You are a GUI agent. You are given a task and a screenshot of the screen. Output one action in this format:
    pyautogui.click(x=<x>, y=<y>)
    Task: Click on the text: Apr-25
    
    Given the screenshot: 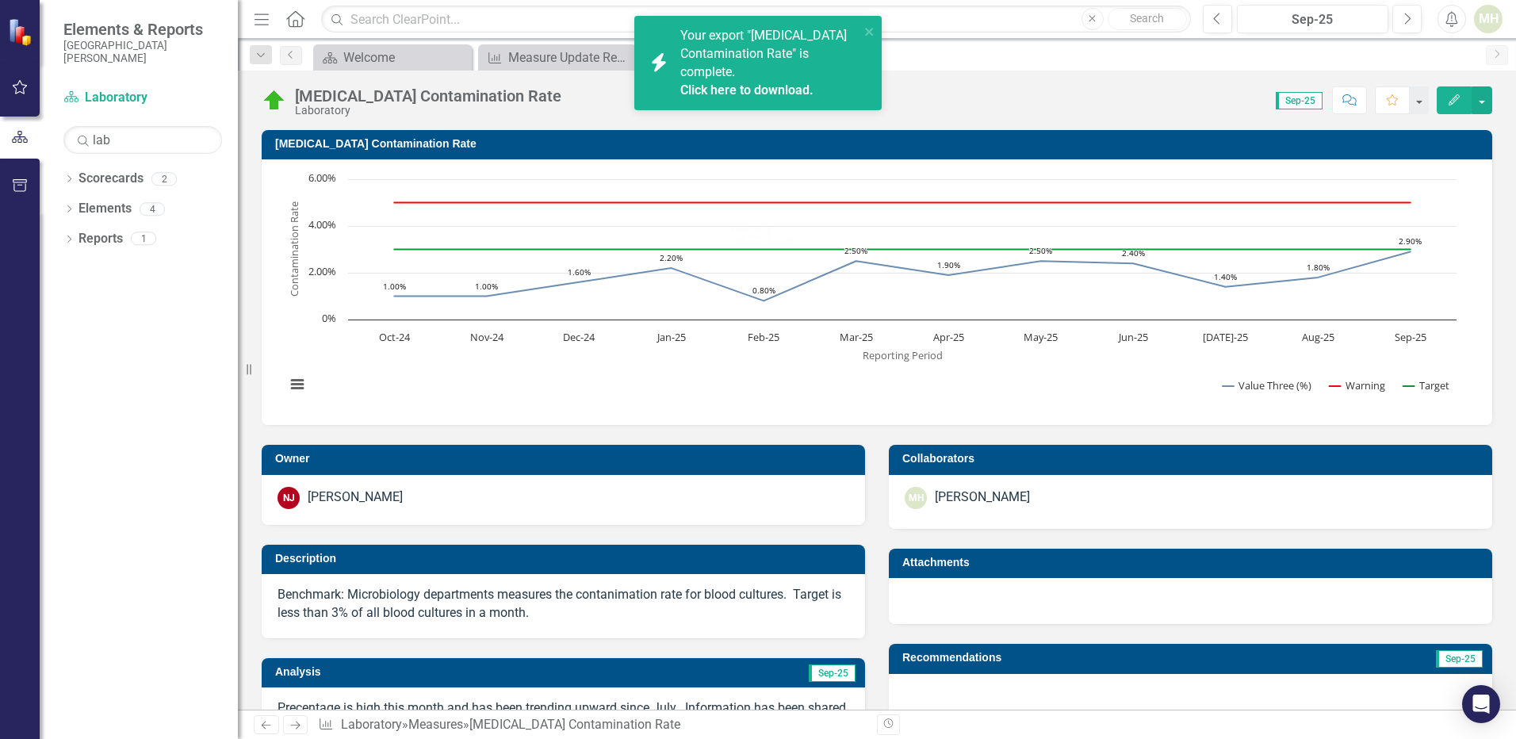 What is the action you would take?
    pyautogui.click(x=948, y=337)
    